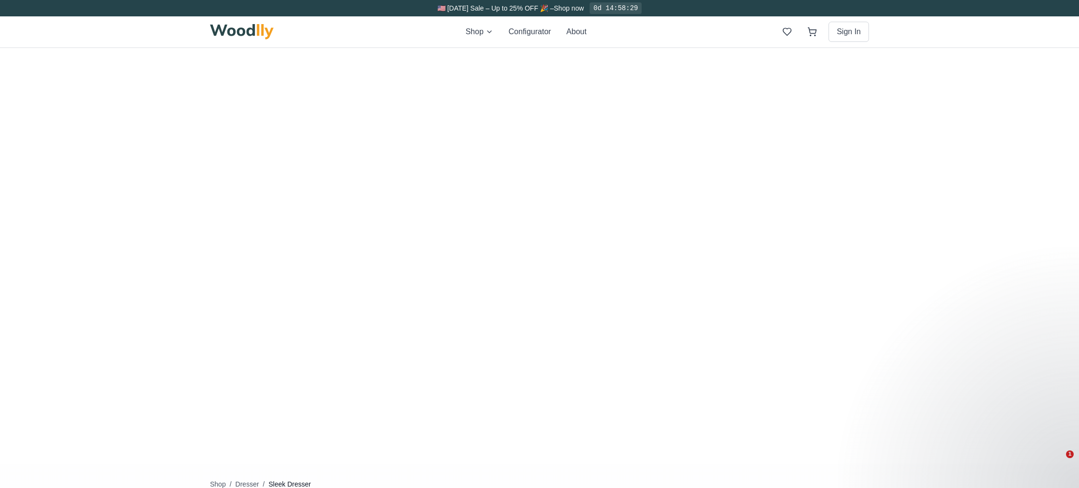 This screenshot has height=488, width=1079. Describe the element at coordinates (848, 32) in the screenshot. I see `button: Sign In` at that location.